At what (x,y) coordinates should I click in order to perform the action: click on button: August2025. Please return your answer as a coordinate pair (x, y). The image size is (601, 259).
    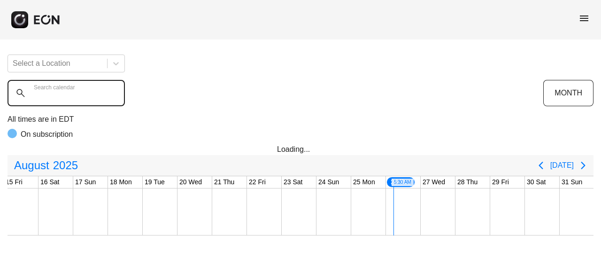
    Looking at the image, I should click on (46, 165).